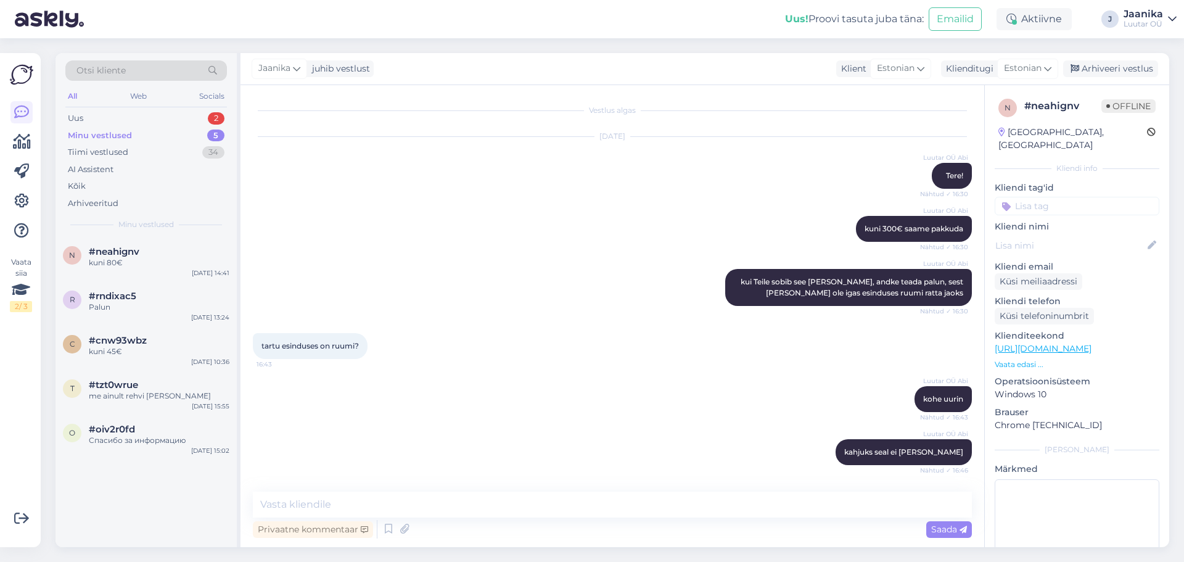 This screenshot has height=562, width=1184. I want to click on span: c, so click(72, 344).